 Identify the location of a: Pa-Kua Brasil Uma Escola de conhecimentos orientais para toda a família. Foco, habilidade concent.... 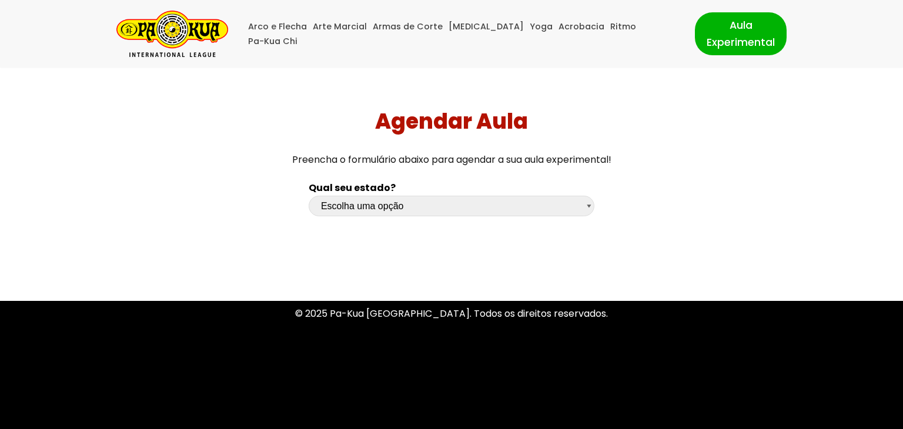
(172, 34).